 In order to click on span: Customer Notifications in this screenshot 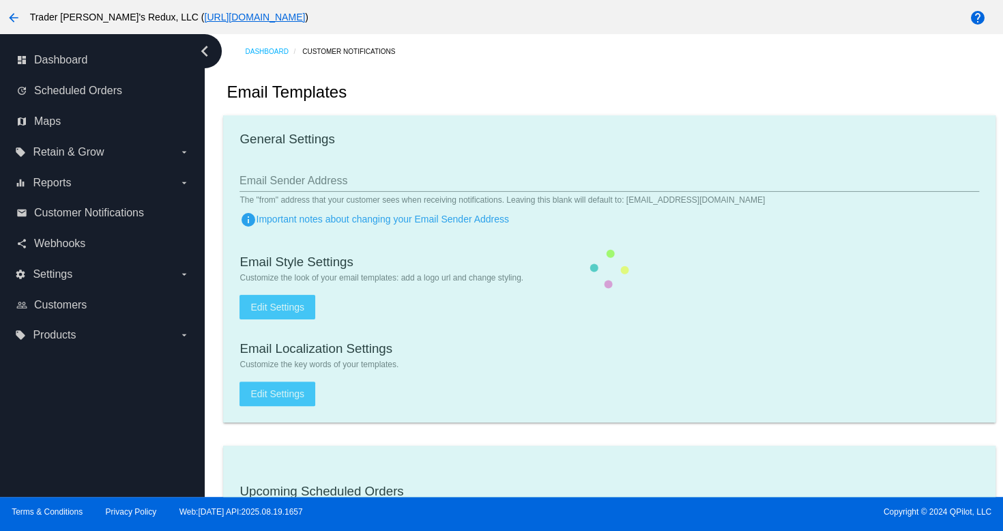, I will do `click(89, 213)`.